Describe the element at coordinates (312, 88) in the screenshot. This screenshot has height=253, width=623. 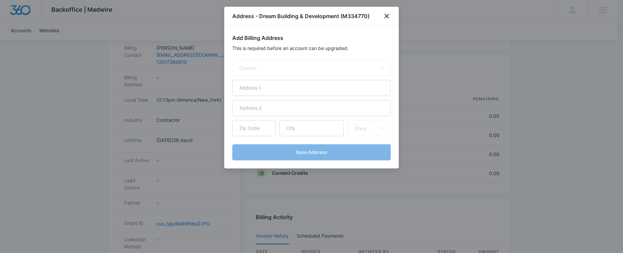
I see `input: Address 1` at that location.